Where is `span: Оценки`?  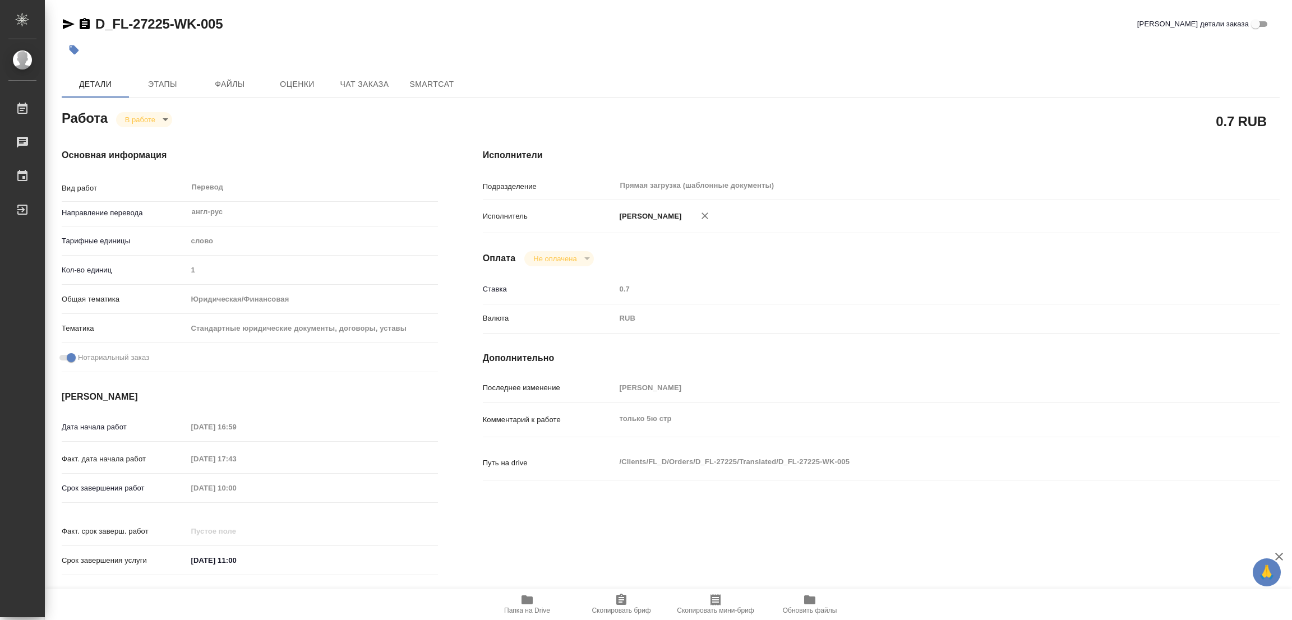
span: Оценки is located at coordinates (297, 84).